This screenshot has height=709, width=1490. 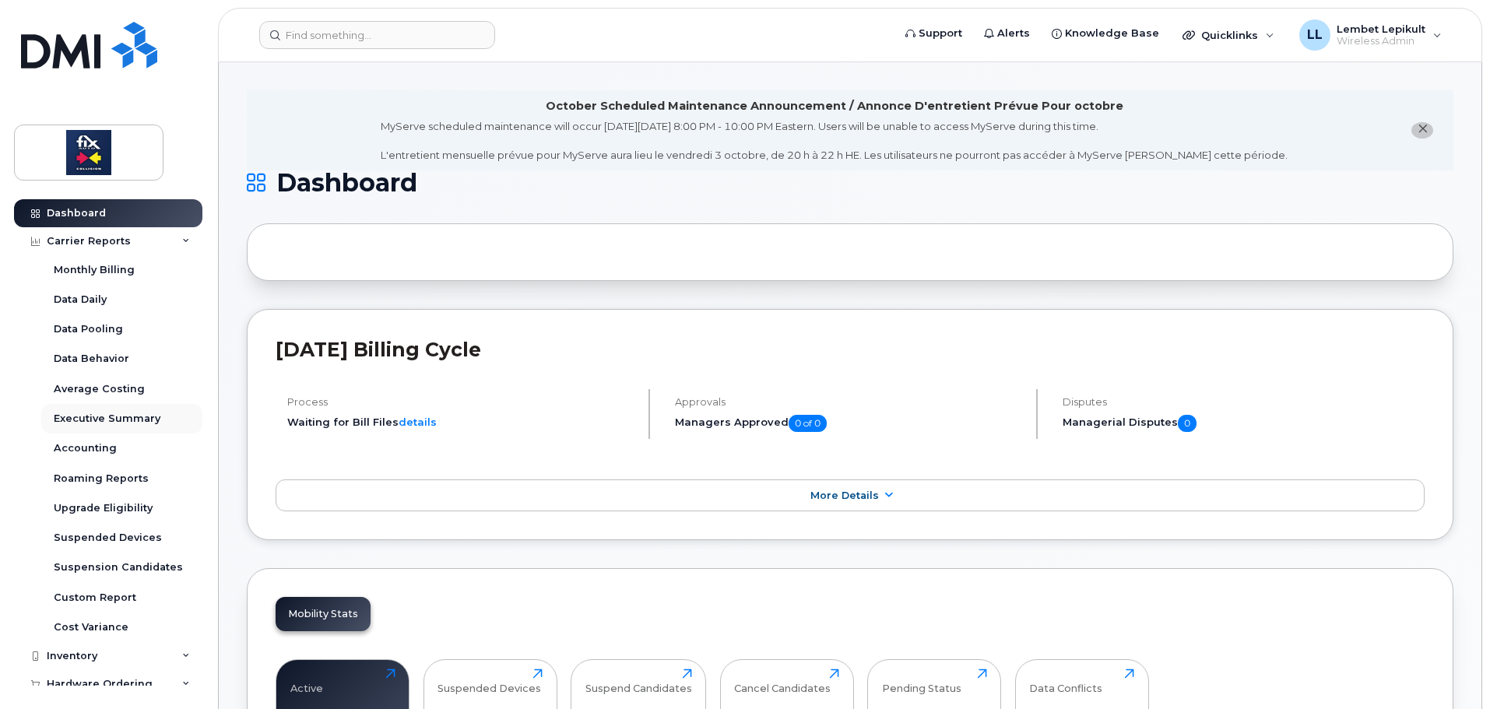 I want to click on button: close notification, so click(x=1422, y=130).